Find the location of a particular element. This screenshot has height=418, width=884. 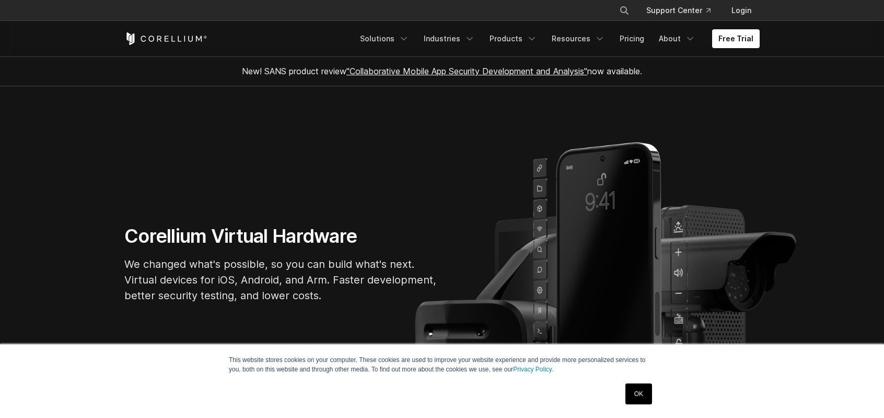

a: Free Trial is located at coordinates (736, 39).